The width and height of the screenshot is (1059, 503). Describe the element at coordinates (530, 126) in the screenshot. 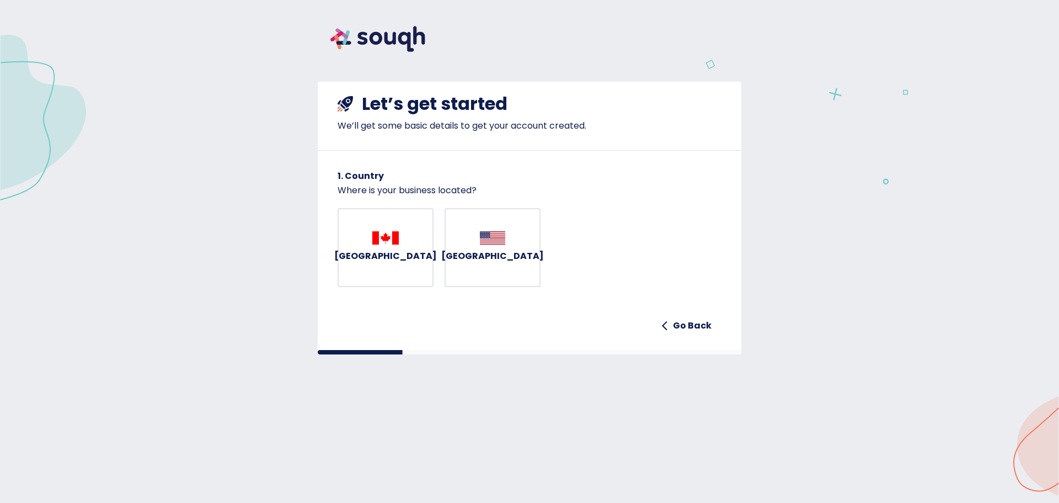

I see `p: We’ll get some basic details to get your account created.` at that location.